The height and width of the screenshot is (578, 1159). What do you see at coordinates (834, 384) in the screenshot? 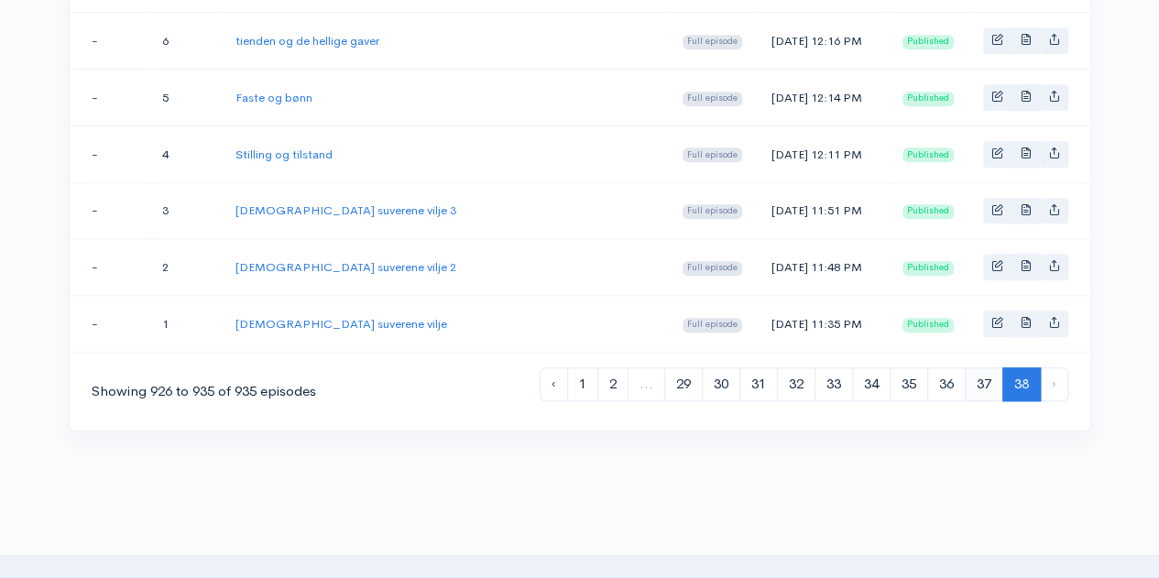
I see `a: 33` at bounding box center [834, 384].